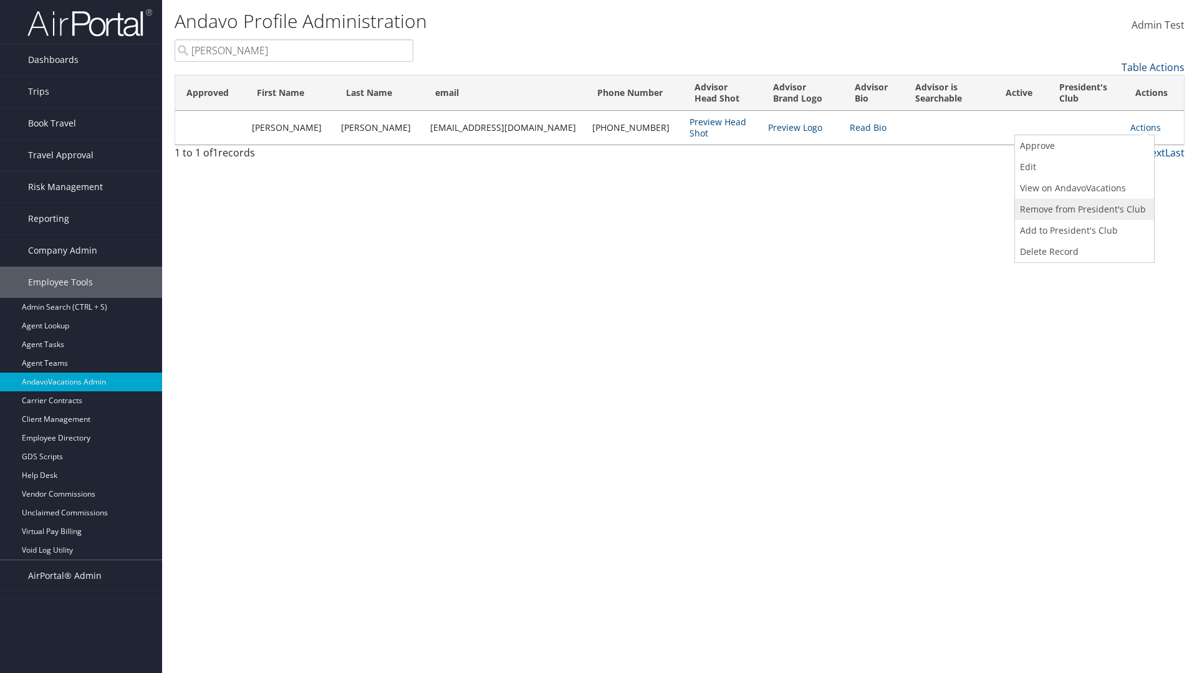 The width and height of the screenshot is (1197, 673). I want to click on th: Advisor is Searchable: activate to sort column ascending, so click(949, 93).